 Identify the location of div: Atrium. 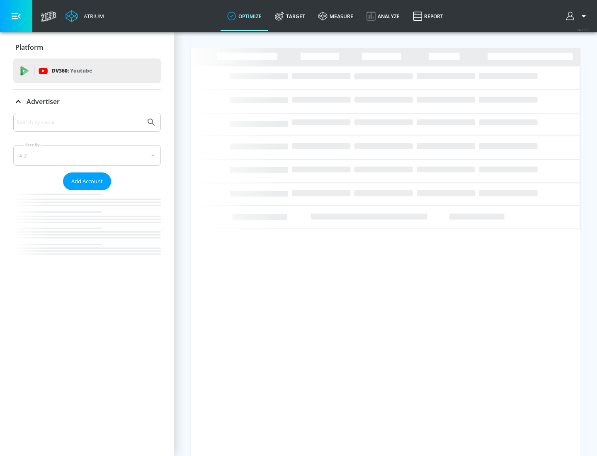
(92, 16).